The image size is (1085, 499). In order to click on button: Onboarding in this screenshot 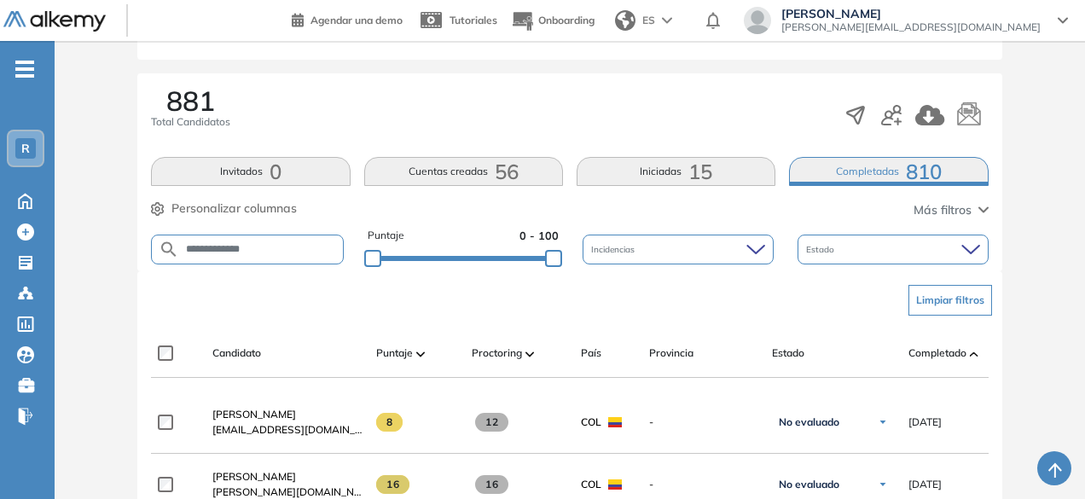, I will do `click(553, 20)`.